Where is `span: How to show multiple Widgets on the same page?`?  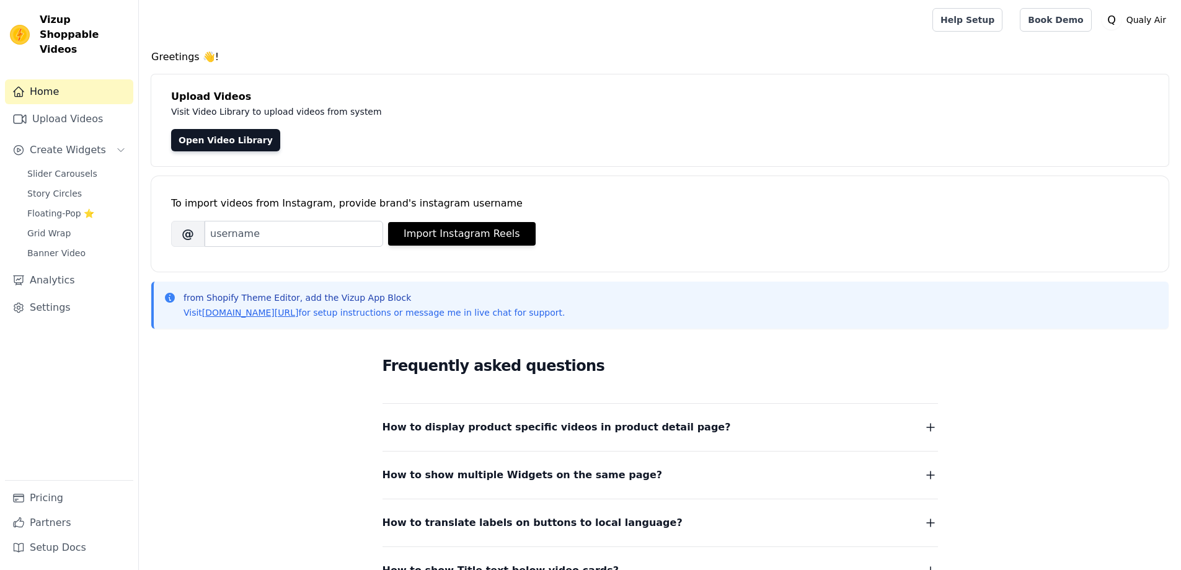
span: How to show multiple Widgets on the same page? is located at coordinates (523, 475).